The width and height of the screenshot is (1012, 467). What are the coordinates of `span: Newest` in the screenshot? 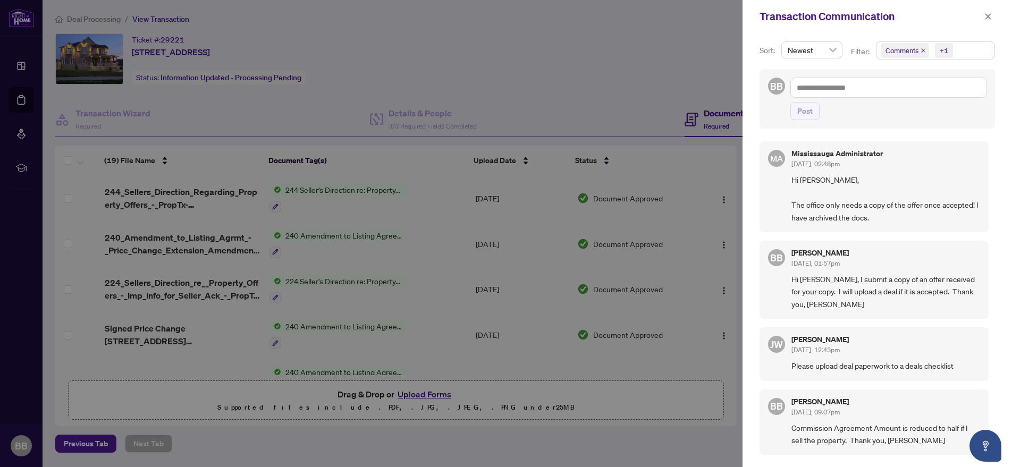 It's located at (812, 50).